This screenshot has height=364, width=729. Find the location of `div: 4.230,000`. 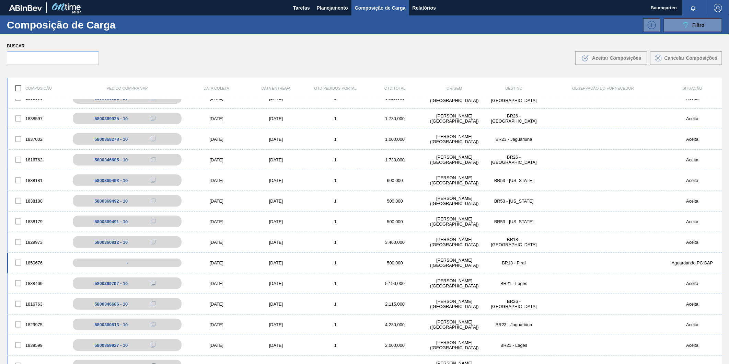

div: 4.230,000 is located at coordinates (395, 324).